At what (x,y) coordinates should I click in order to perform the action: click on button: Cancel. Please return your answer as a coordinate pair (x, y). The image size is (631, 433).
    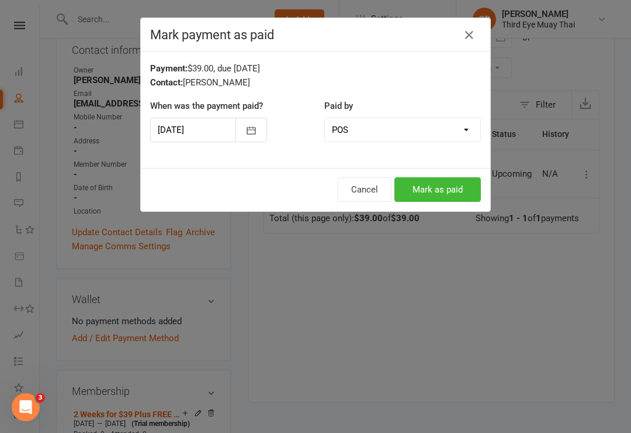
    Looking at the image, I should click on (365, 189).